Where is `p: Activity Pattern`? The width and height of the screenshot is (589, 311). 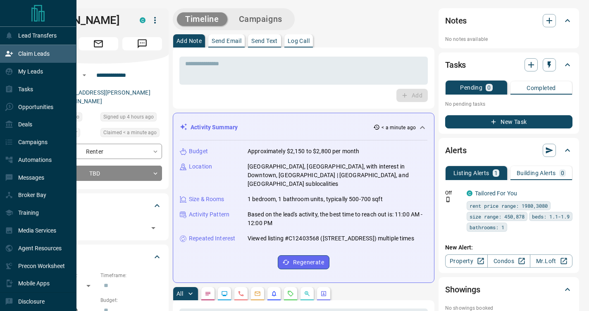
p: Activity Pattern is located at coordinates (209, 215).